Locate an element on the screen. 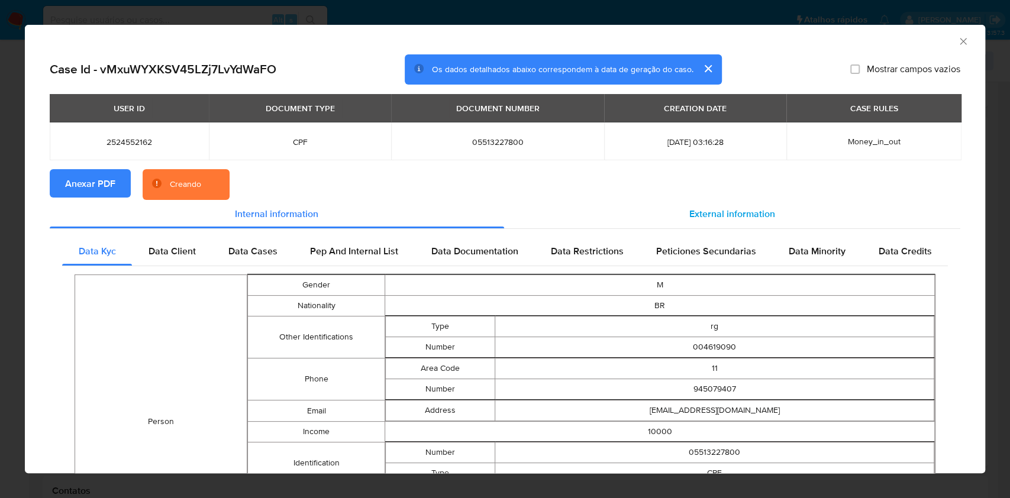 This screenshot has width=1010, height=498. span: Peticiones Secundarias is located at coordinates (706, 251).